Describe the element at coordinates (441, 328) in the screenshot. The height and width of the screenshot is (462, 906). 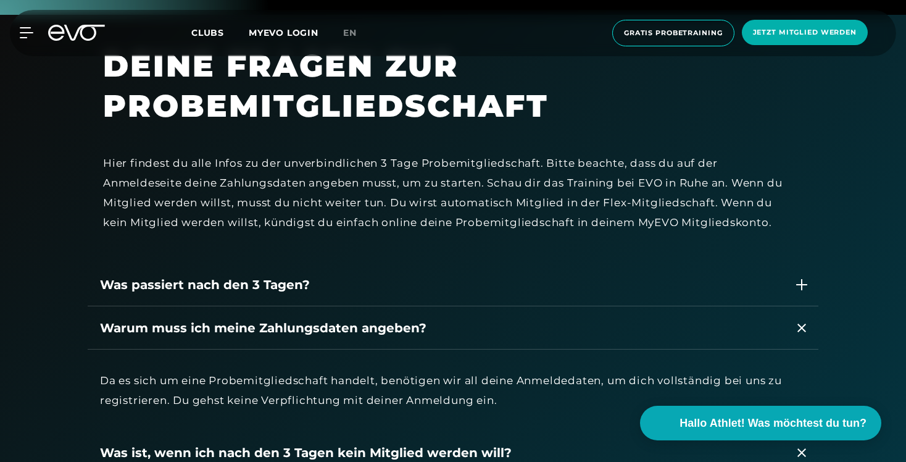
I see `div: Warum muss ich meine Zahlungsdaten angeben?` at that location.